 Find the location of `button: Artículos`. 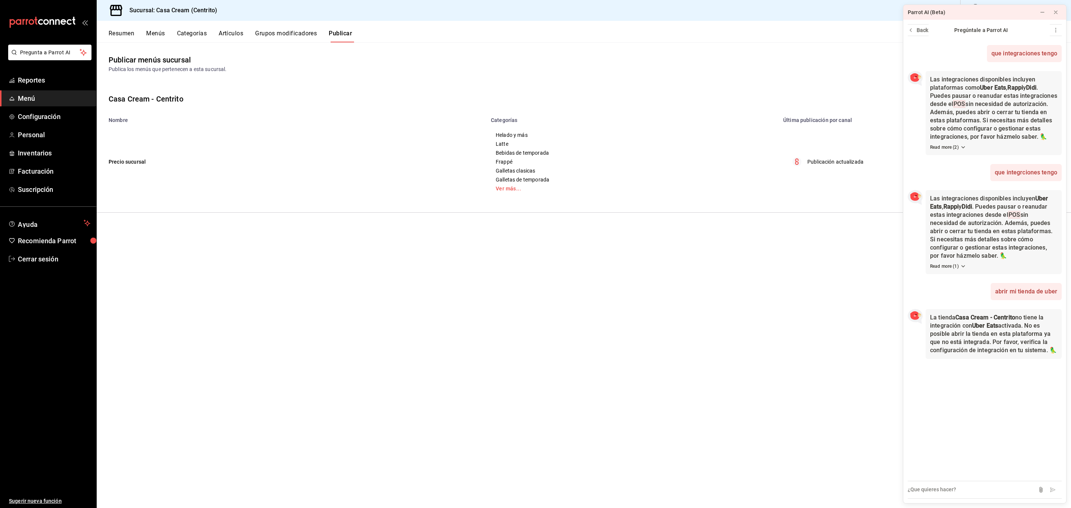

button: Artículos is located at coordinates (231, 36).